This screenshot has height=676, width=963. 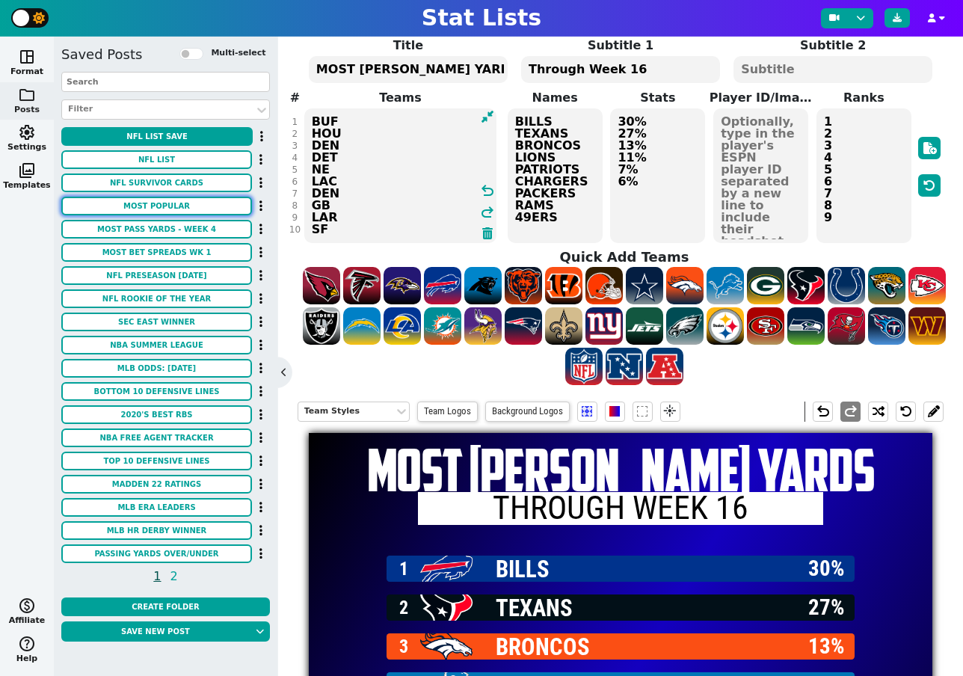 I want to click on label: Names, so click(x=555, y=98).